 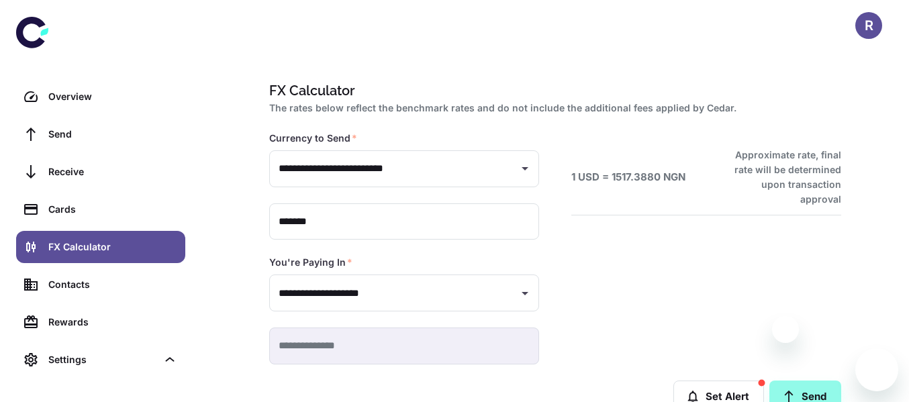 What do you see at coordinates (113, 322) in the screenshot?
I see `div: Rewards` at bounding box center [113, 322].